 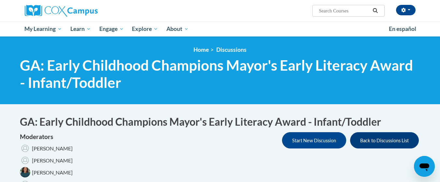 I want to click on span: Explore, so click(x=145, y=29).